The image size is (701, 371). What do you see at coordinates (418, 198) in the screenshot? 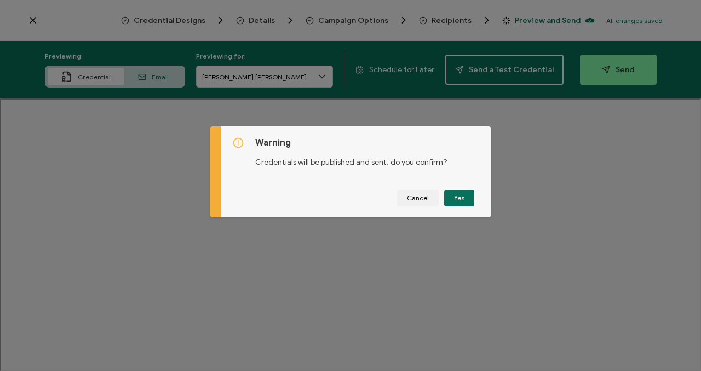
I see `button: Cancel` at bounding box center [418, 198].